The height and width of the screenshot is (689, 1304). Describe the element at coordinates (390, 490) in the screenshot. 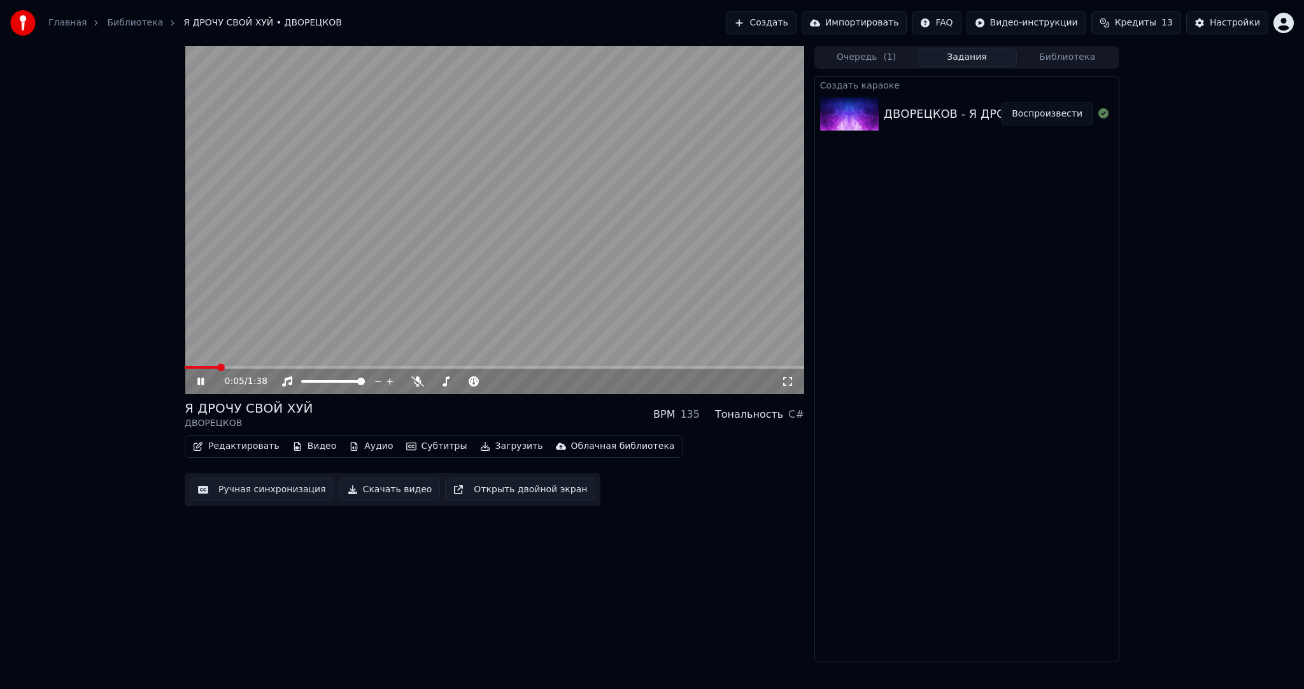

I see `button: Скачать видео` at that location.